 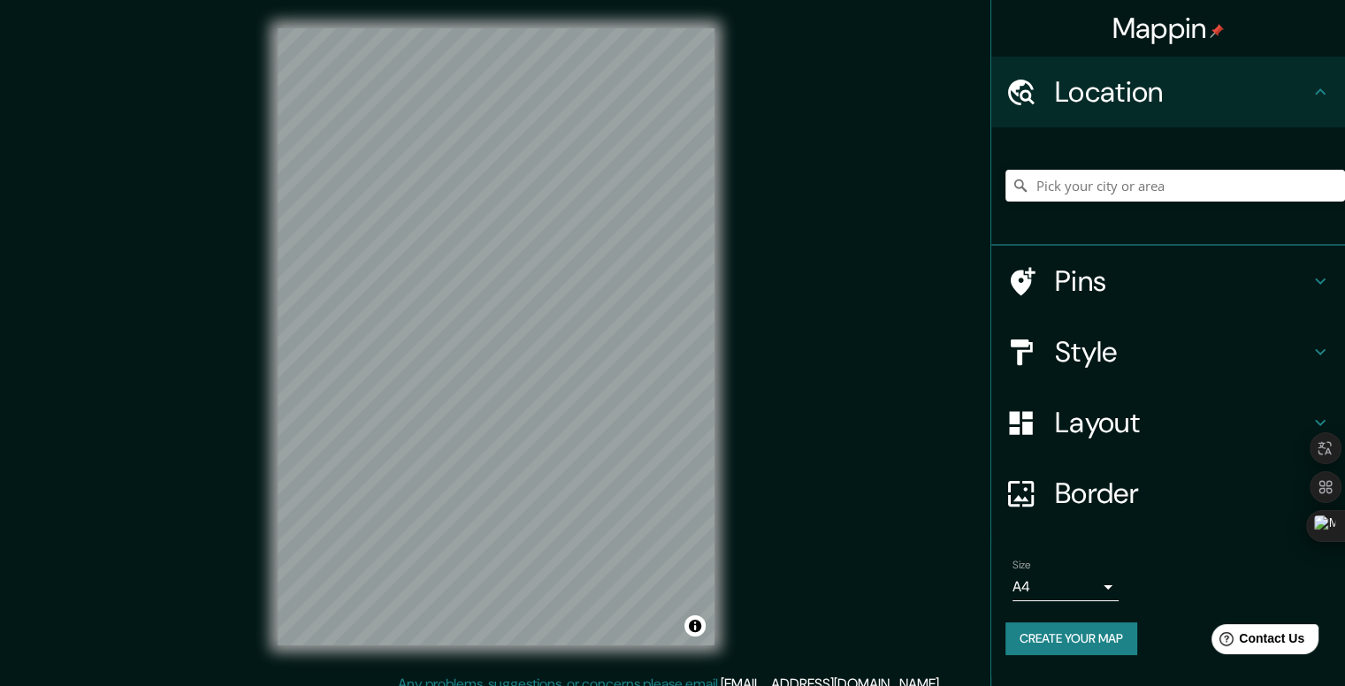 I want to click on a: The World is Your Map, so click(x=93, y=126).